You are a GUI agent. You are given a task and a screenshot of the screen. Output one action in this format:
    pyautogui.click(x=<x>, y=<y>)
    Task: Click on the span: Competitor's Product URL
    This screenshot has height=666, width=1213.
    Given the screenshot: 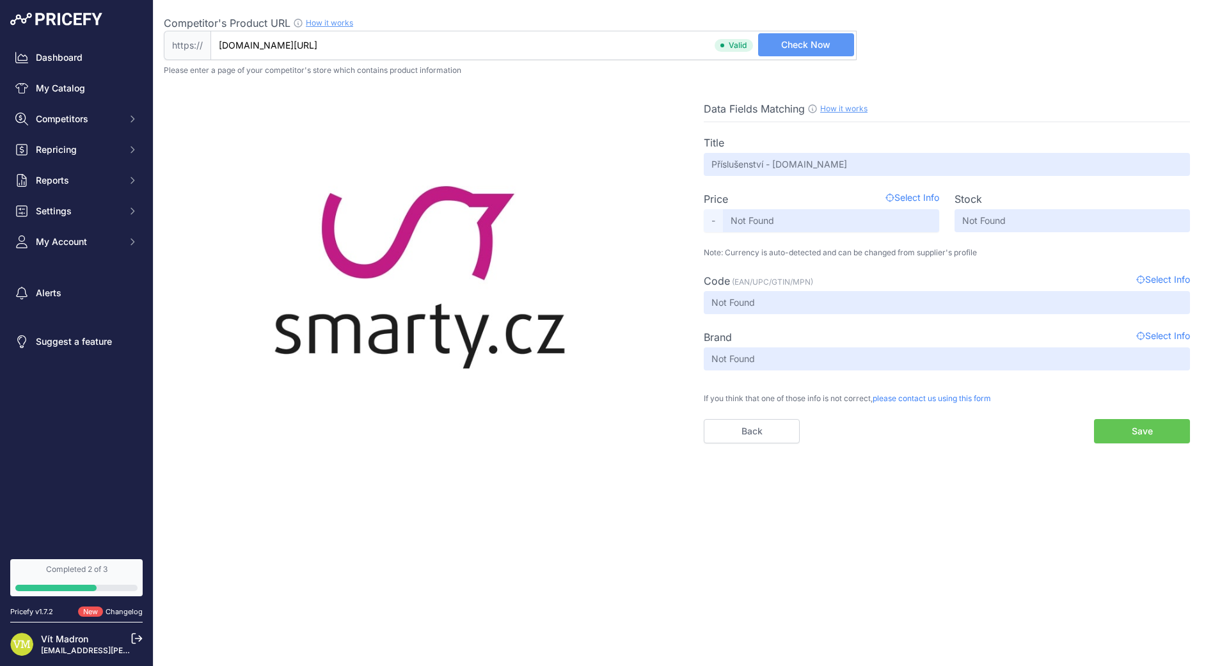 What is the action you would take?
    pyautogui.click(x=227, y=23)
    